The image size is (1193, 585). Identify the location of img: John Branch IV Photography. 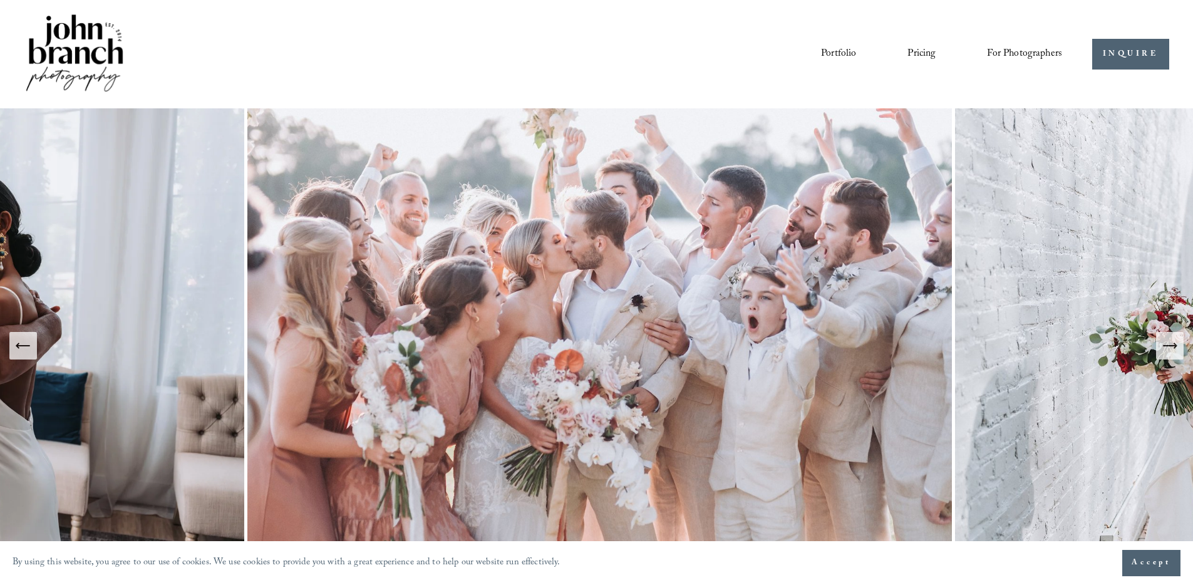
(75, 54).